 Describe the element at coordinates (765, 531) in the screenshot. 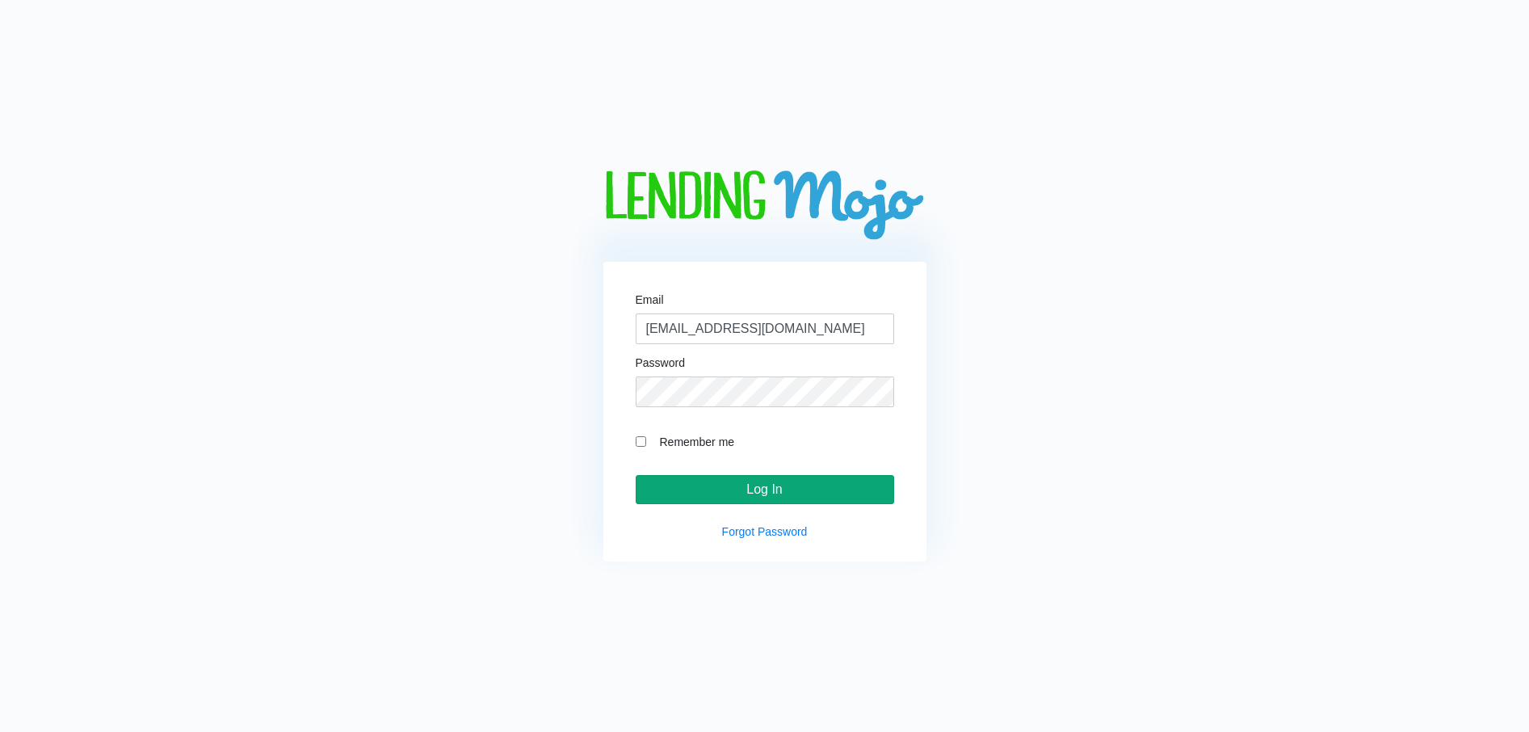

I see `a: Forgot Password` at that location.